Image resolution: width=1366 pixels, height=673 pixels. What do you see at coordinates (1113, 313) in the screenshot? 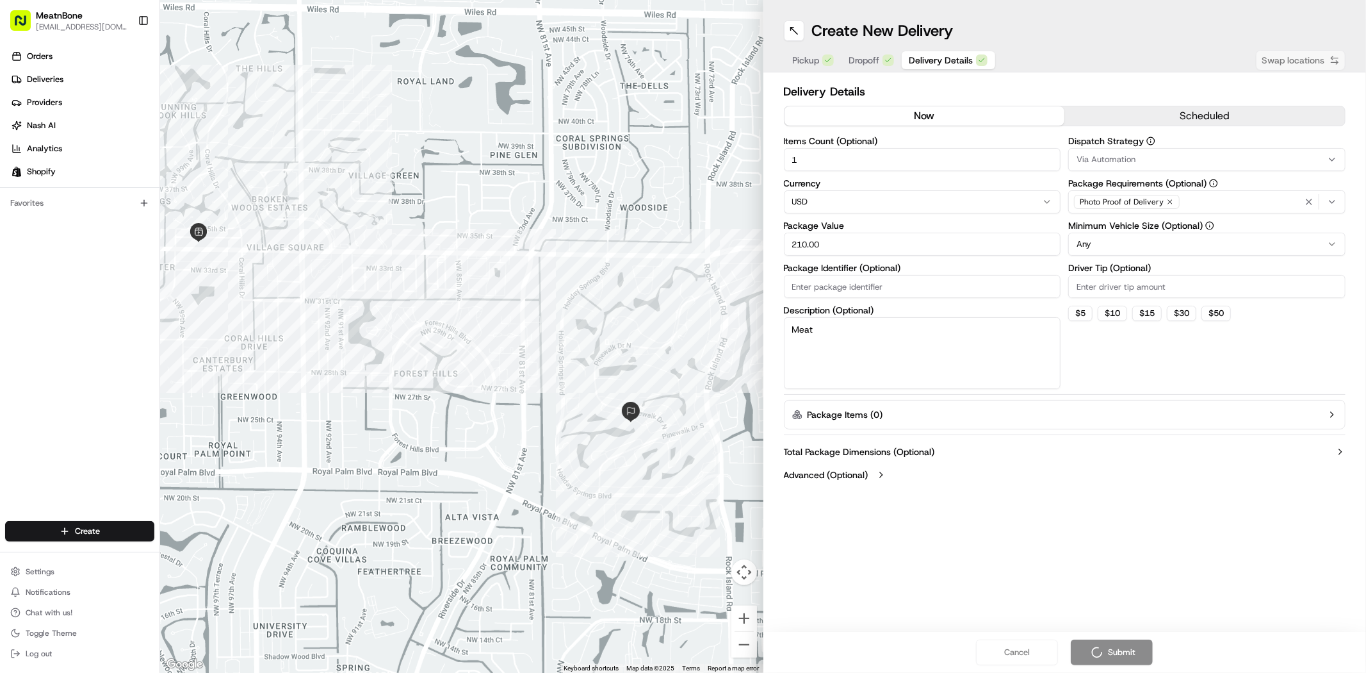
I see `button: $10` at bounding box center [1113, 313].